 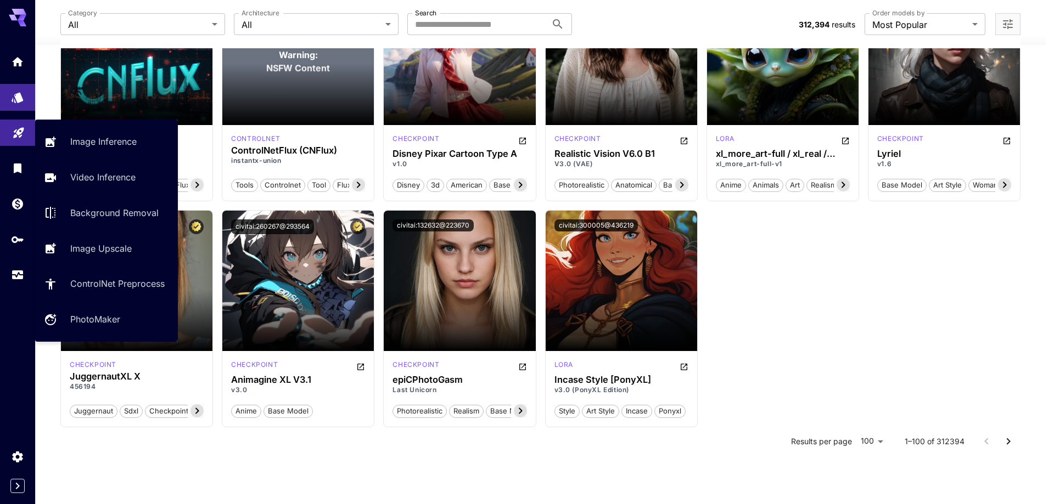 What do you see at coordinates (137, 377) in the screenshot?
I see `div: JuggernautXL X` at bounding box center [137, 377].